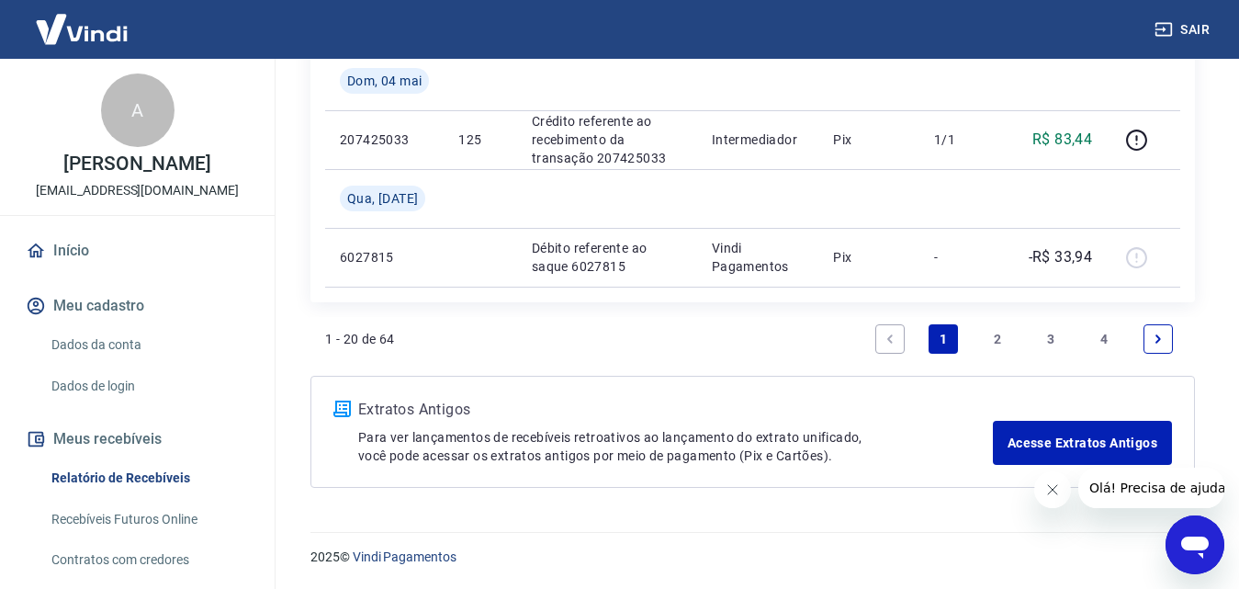 Image resolution: width=1239 pixels, height=589 pixels. What do you see at coordinates (890, 339) in the screenshot?
I see `a: Previous page` at bounding box center [890, 339].